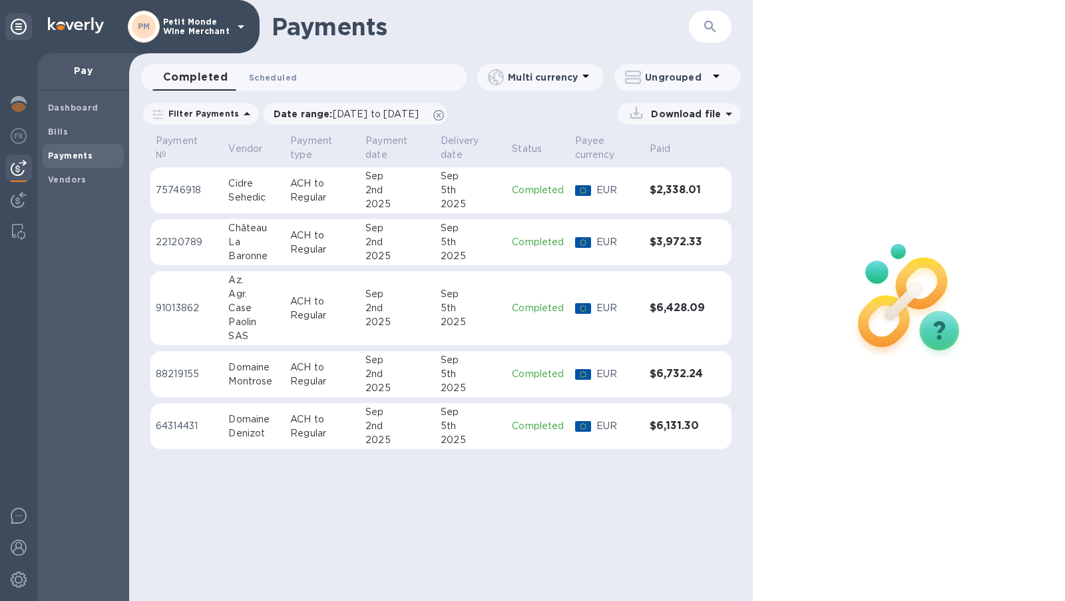  I want to click on p: Date range :, so click(350, 114).